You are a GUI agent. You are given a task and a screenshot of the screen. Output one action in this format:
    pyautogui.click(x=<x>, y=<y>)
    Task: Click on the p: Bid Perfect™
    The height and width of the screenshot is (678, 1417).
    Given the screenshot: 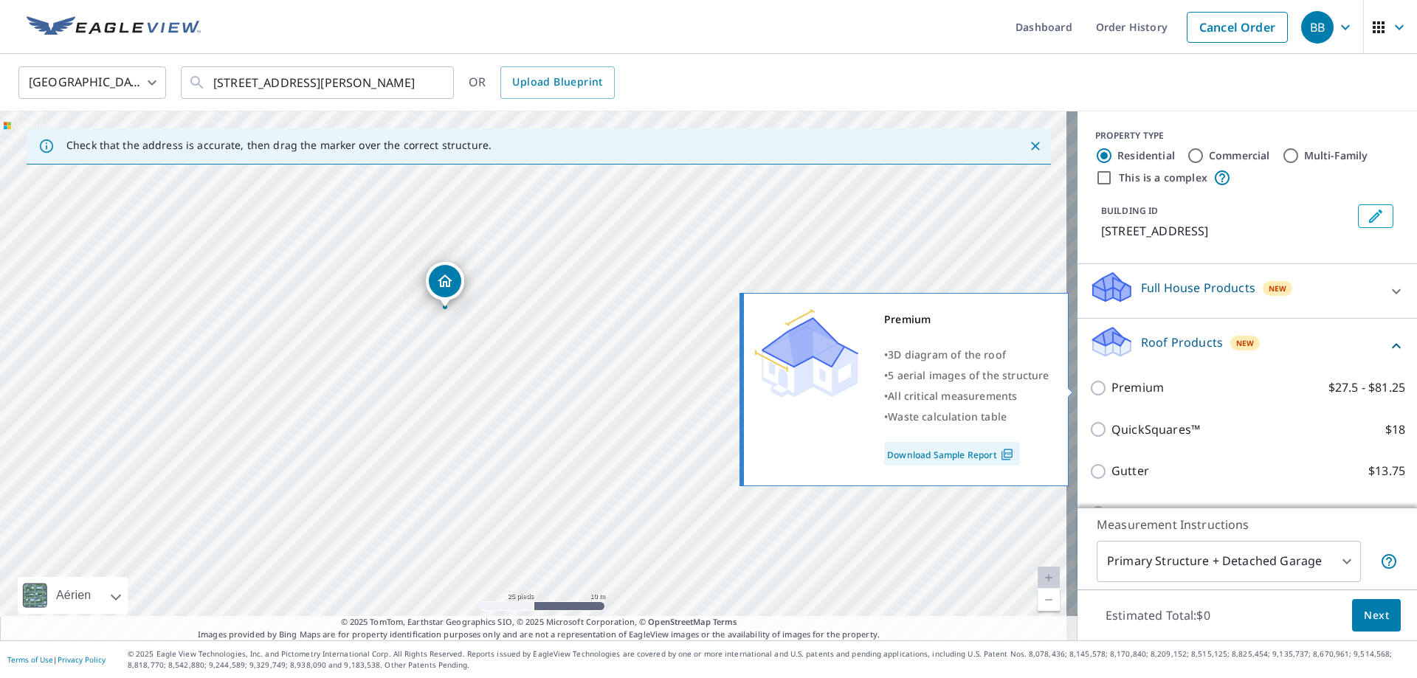 What is the action you would take?
    pyautogui.click(x=1147, y=513)
    